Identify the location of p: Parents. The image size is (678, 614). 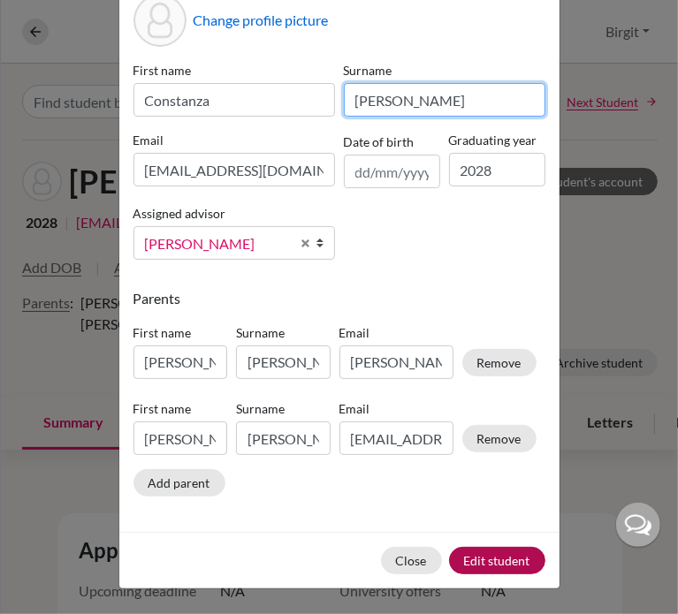
(339, 299).